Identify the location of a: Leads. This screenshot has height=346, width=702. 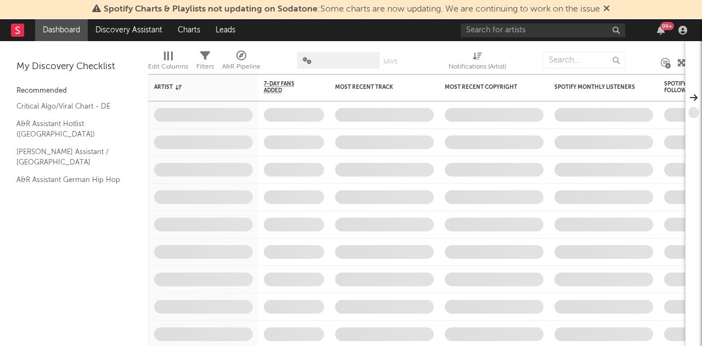
(225, 30).